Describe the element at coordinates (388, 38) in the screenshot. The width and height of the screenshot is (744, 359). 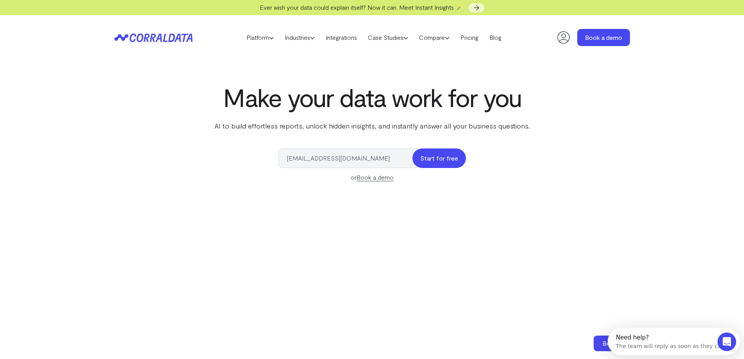
I see `a: Case Studies` at that location.